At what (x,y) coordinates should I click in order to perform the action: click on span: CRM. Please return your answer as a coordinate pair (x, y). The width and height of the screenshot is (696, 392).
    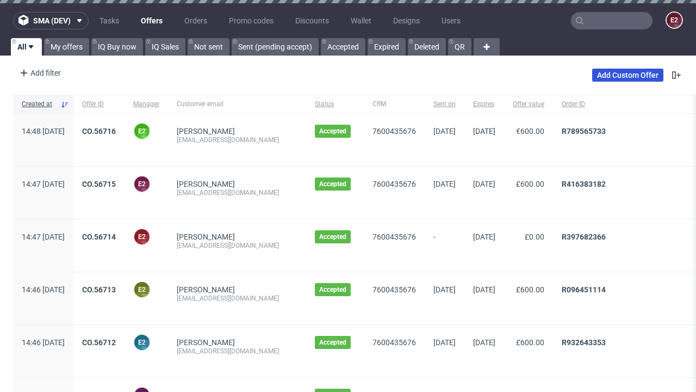
    Looking at the image, I should click on (394, 104).